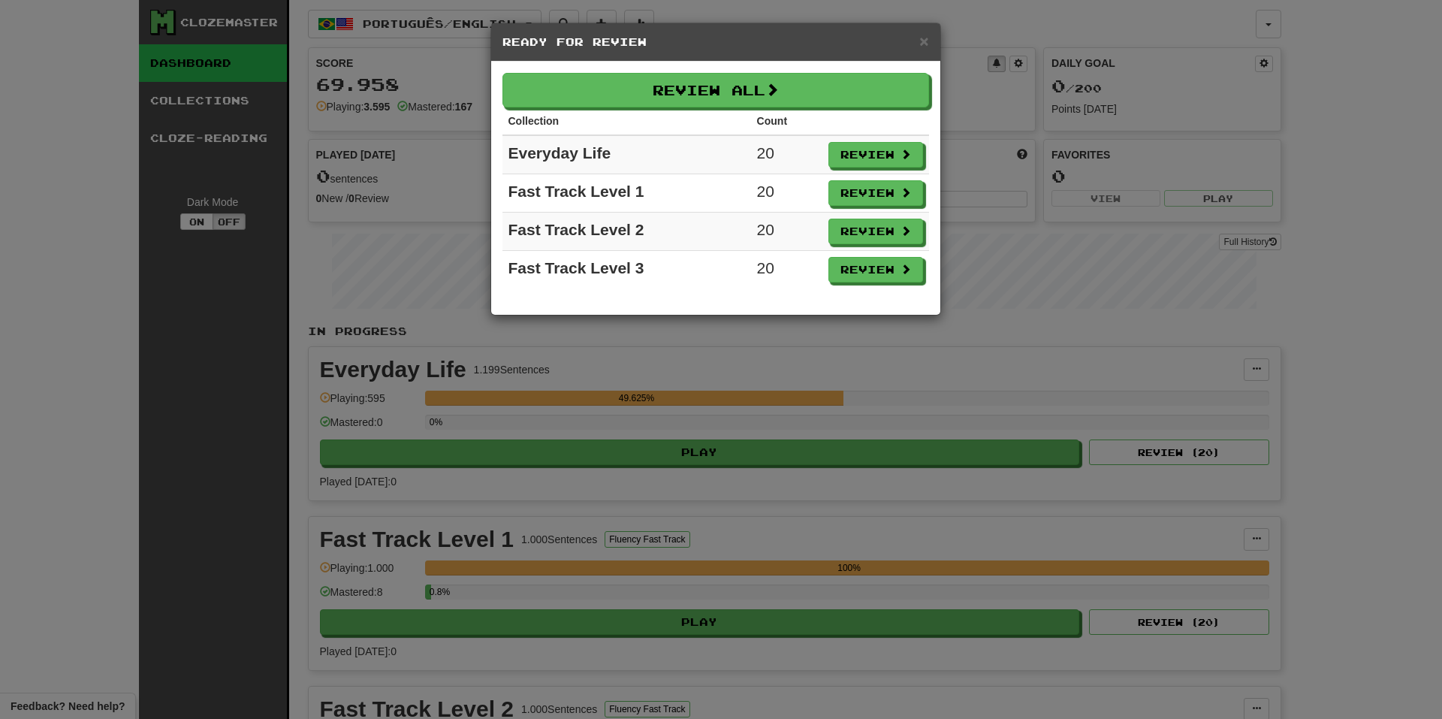  Describe the element at coordinates (626, 193) in the screenshot. I see `td: Fast Track Level 1` at that location.